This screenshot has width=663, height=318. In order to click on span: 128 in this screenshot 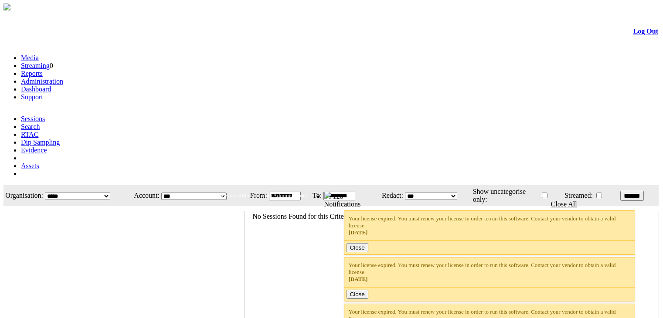, I will do `click(338, 196)`.